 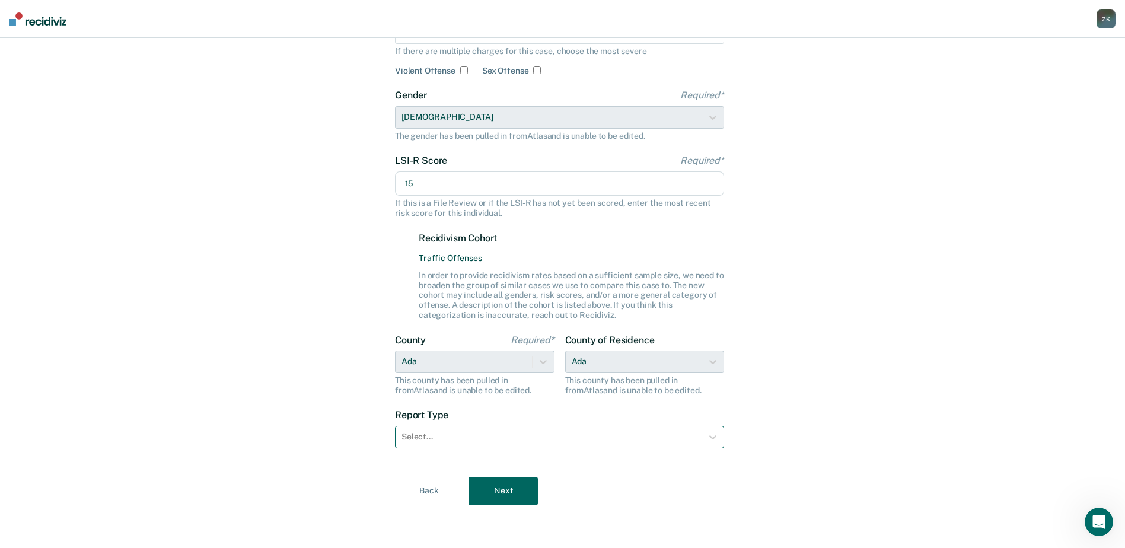 I want to click on button: Next, so click(x=503, y=491).